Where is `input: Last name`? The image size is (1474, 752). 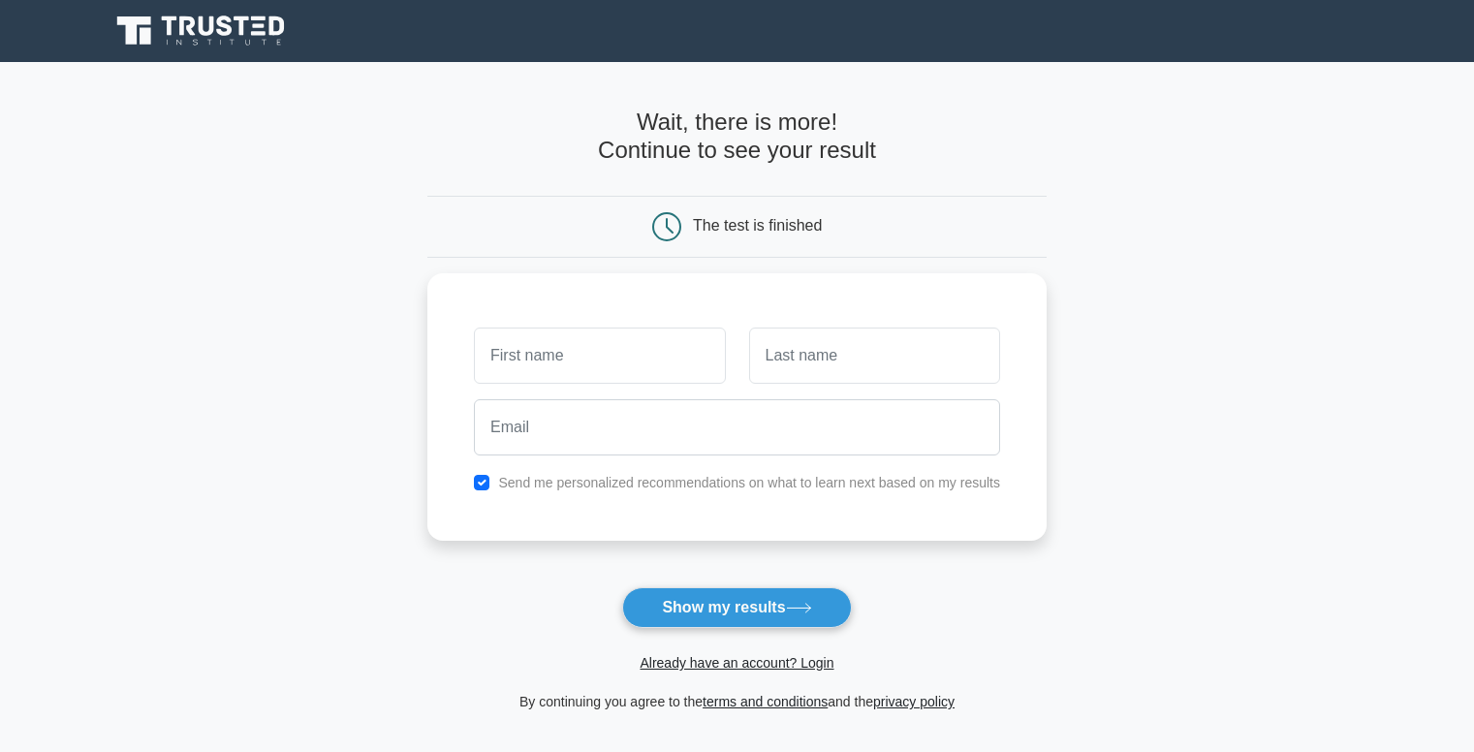 input: Last name is located at coordinates (874, 356).